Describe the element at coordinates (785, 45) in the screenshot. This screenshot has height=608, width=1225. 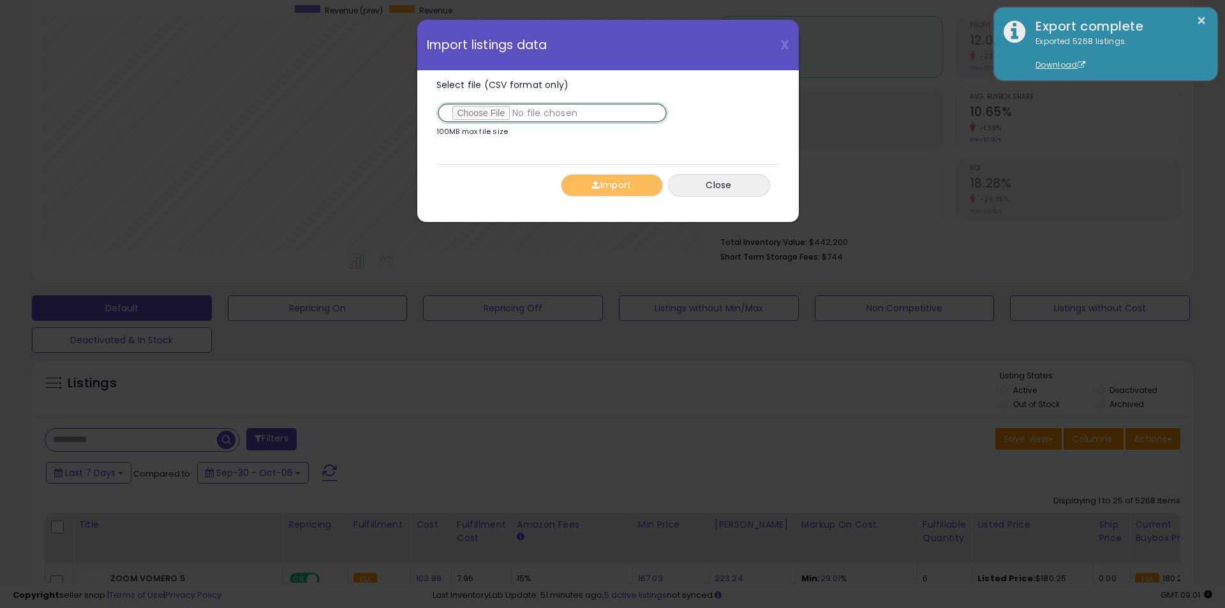
I see `span: X` at that location.